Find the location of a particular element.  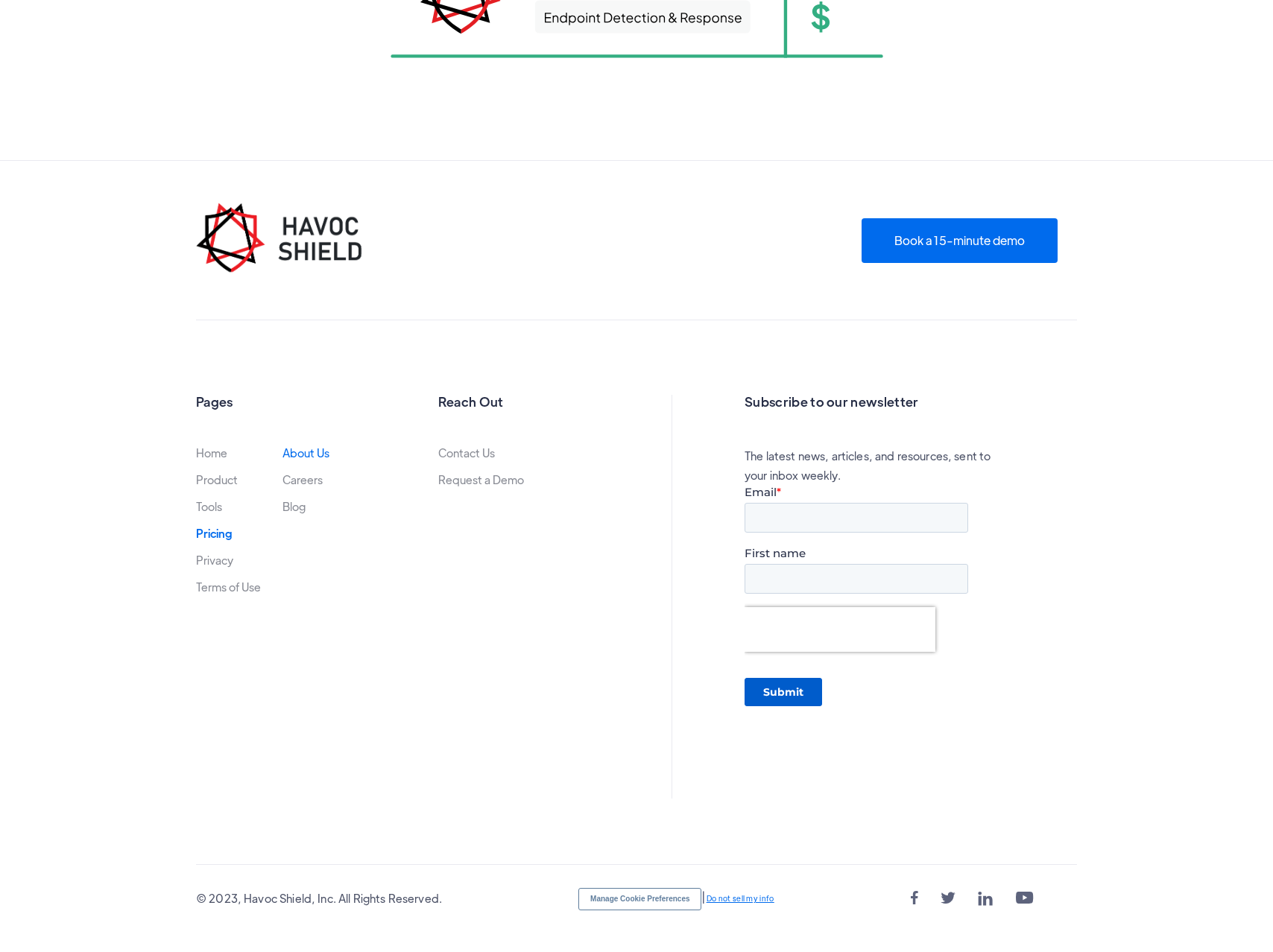

a: Product is located at coordinates (217, 480).